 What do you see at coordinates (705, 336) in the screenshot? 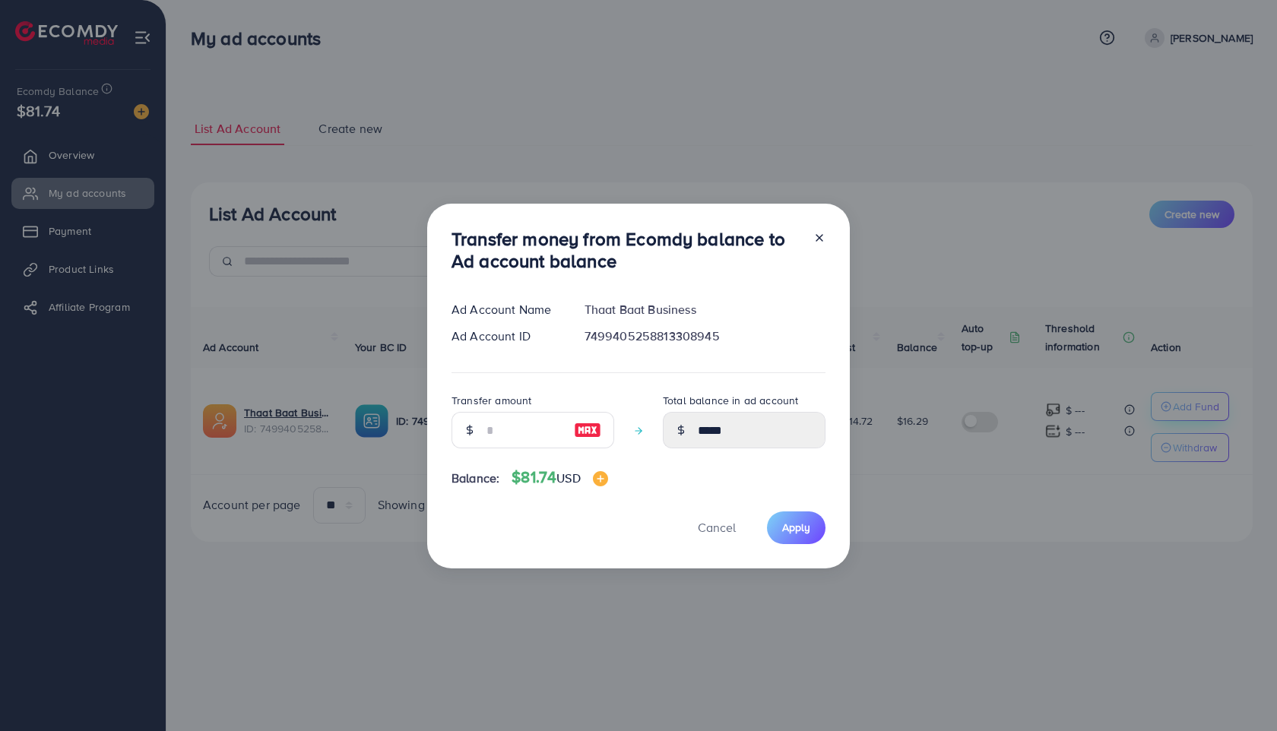
I see `div: 7499405258813308945` at bounding box center [705, 336].